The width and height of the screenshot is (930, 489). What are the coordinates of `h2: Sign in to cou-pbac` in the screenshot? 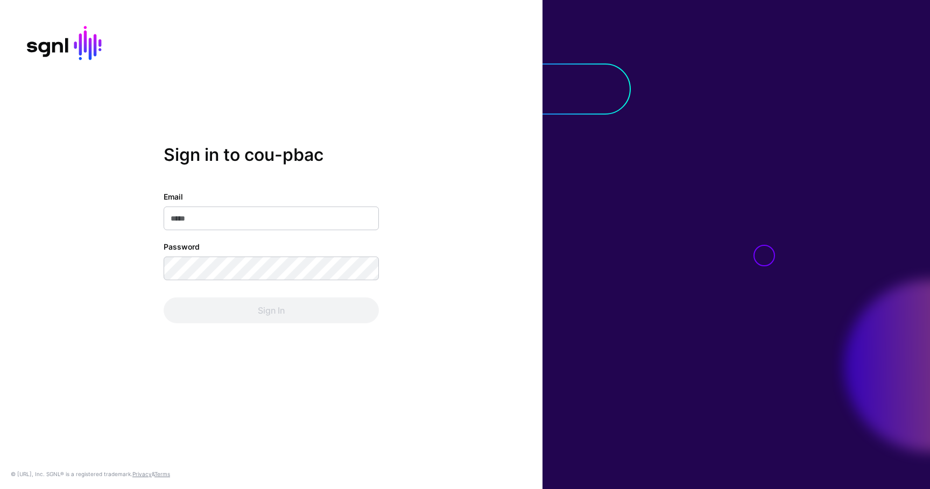 It's located at (271, 155).